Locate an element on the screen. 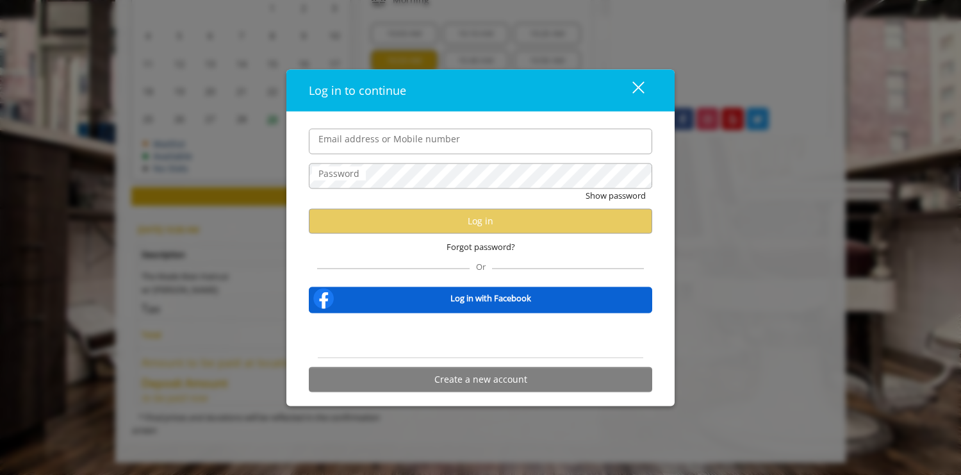 Image resolution: width=961 pixels, height=475 pixels. button: close dialog is located at coordinates (630, 90).